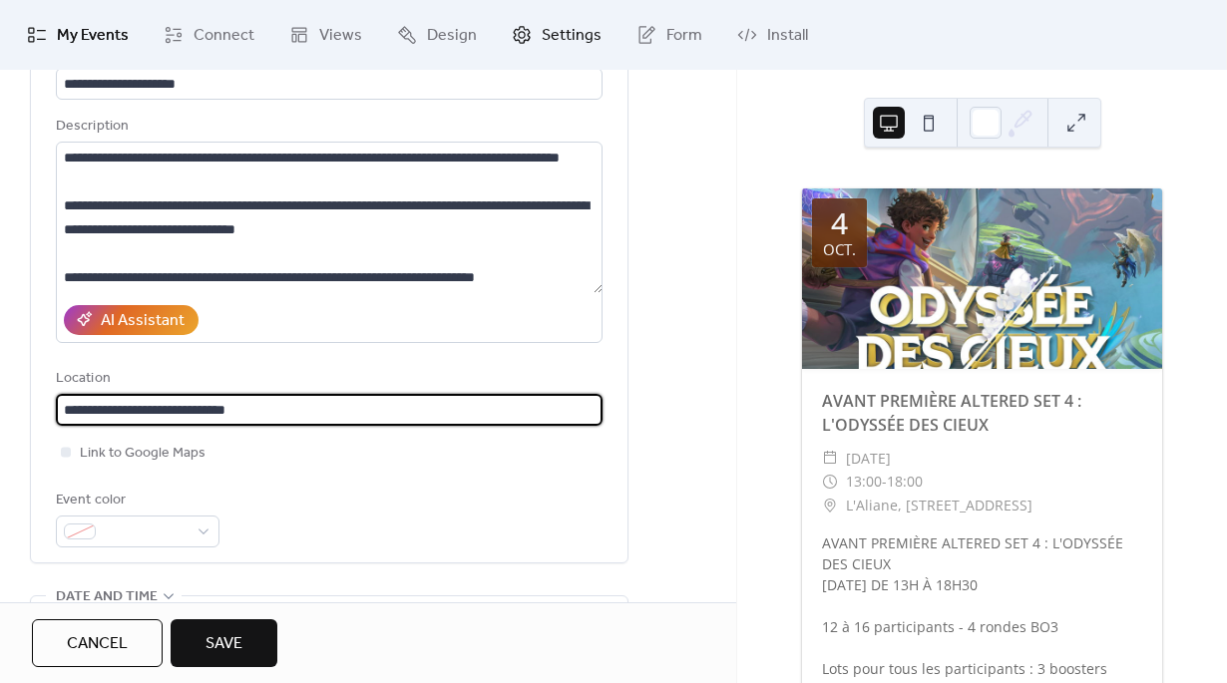 Image resolution: width=1227 pixels, height=683 pixels. I want to click on a: Connect, so click(208, 35).